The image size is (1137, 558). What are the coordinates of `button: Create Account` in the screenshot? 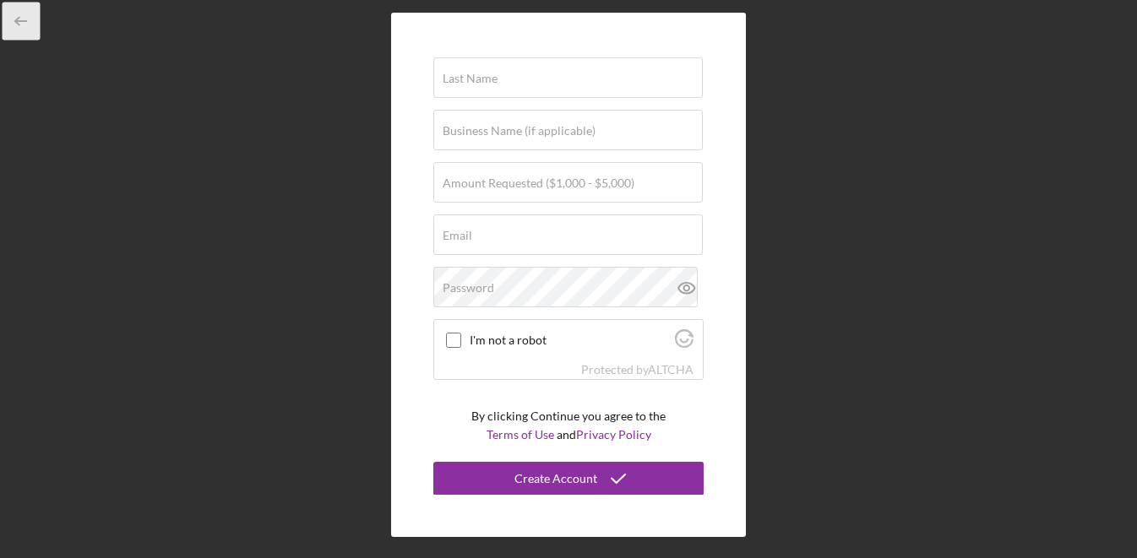 It's located at (568, 479).